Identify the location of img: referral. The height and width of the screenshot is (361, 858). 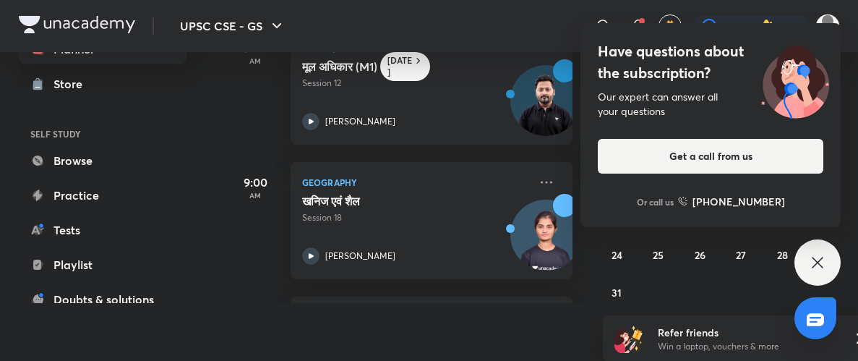
(629, 338).